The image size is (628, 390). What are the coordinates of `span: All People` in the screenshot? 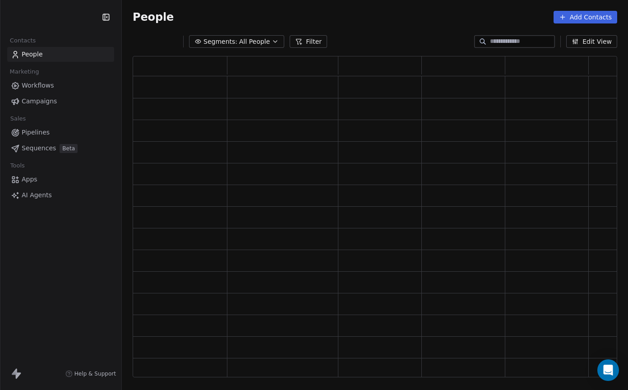 It's located at (255, 42).